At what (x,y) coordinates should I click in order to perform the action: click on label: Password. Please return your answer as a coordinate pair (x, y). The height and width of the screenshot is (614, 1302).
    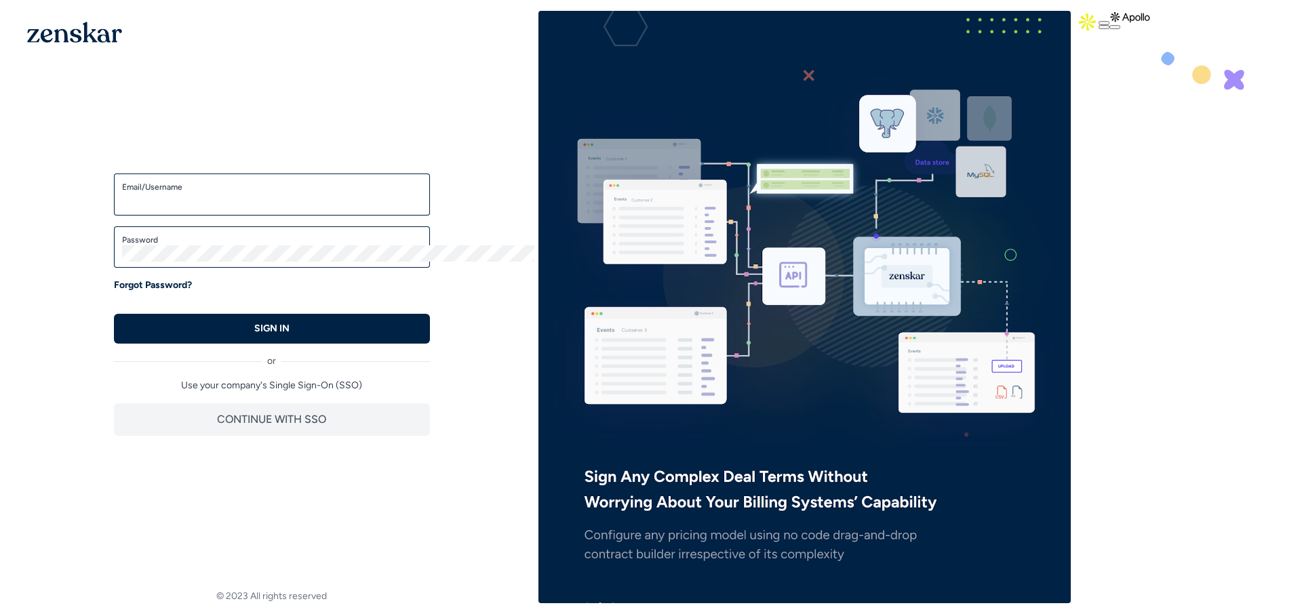
    Looking at the image, I should click on (272, 240).